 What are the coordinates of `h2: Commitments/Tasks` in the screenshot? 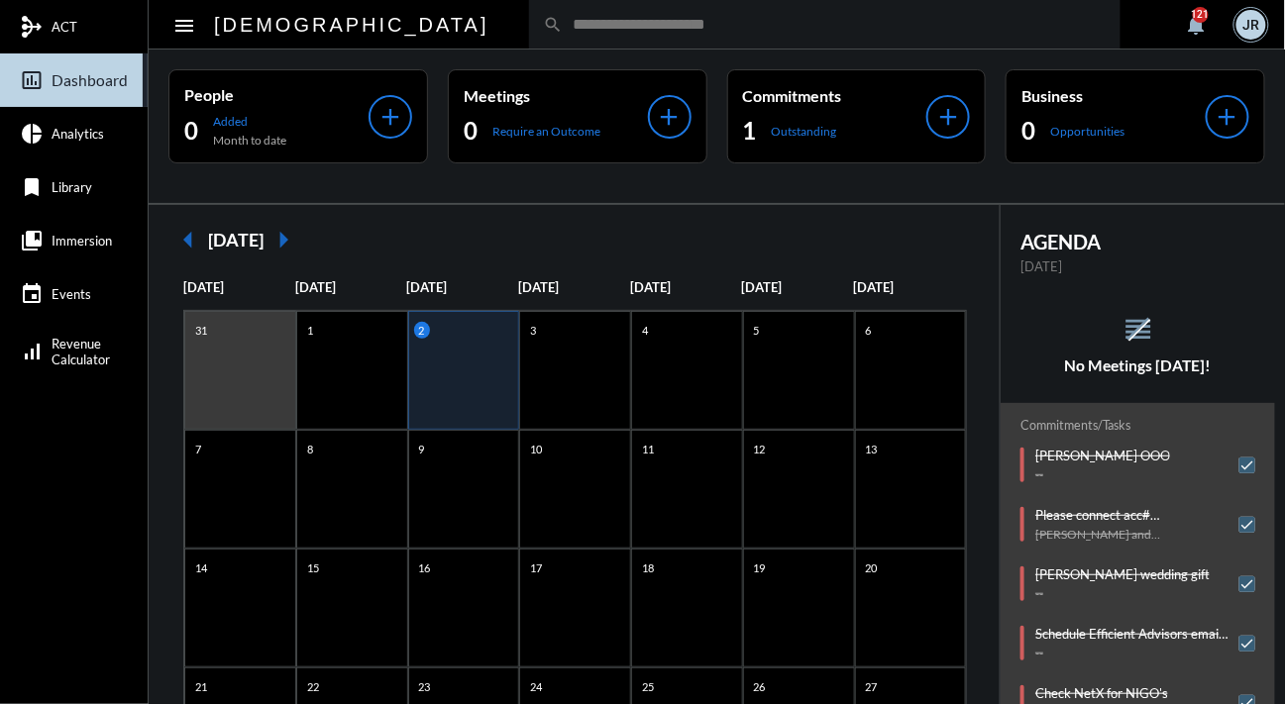 It's located at (1137, 425).